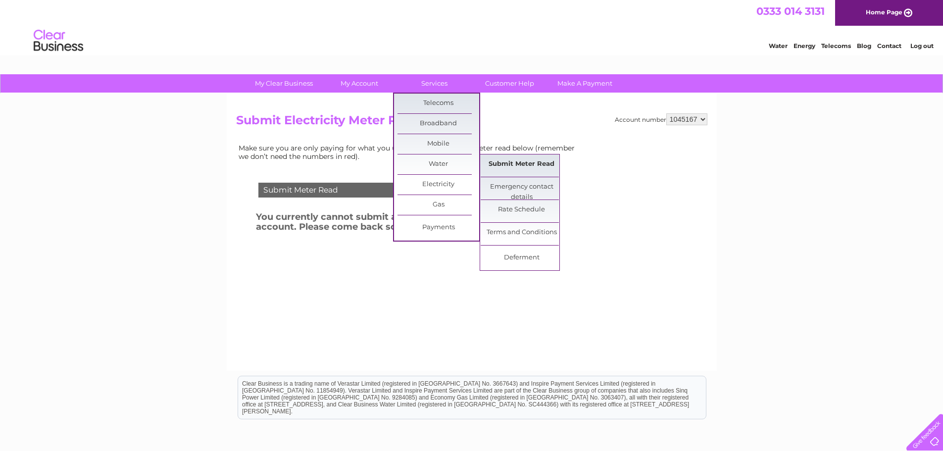 This screenshot has height=451, width=943. What do you see at coordinates (438, 228) in the screenshot?
I see `a: Payments` at bounding box center [438, 228].